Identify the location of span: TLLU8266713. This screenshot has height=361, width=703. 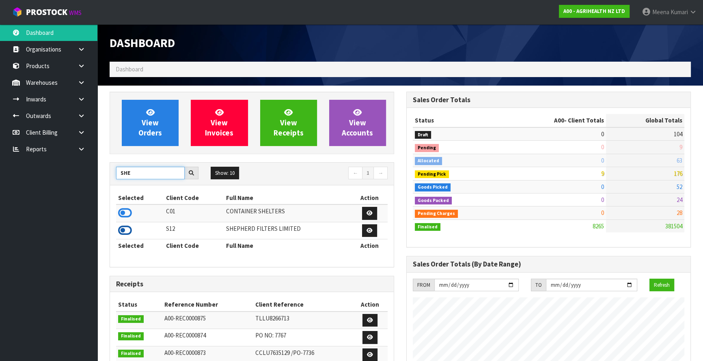
(272, 318).